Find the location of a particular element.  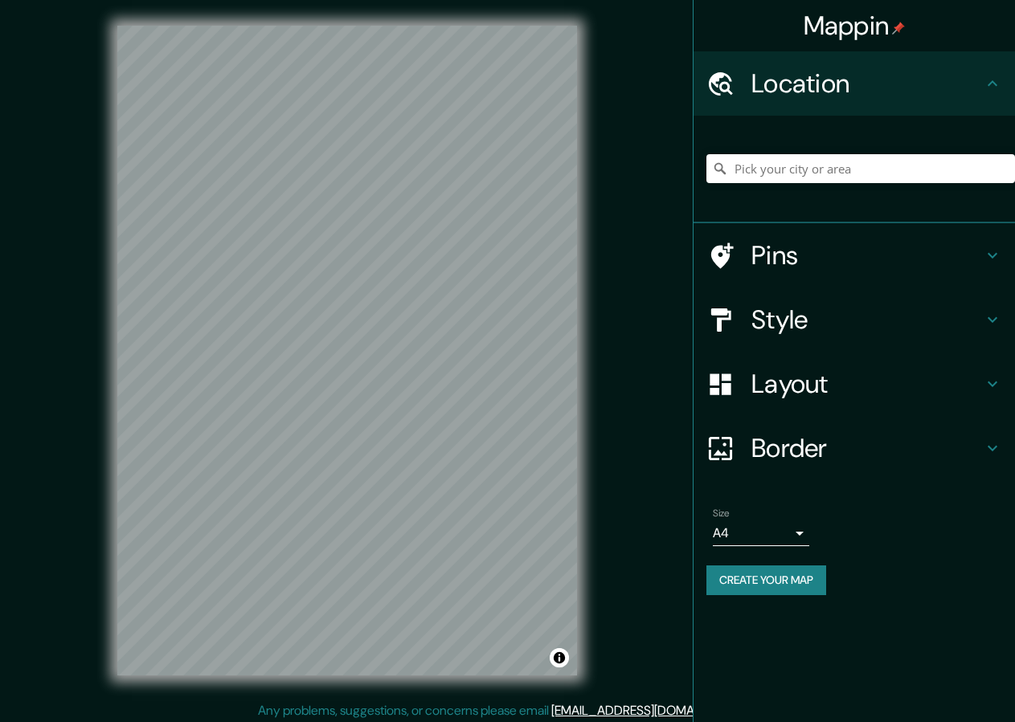

h4: Location is located at coordinates (867, 84).